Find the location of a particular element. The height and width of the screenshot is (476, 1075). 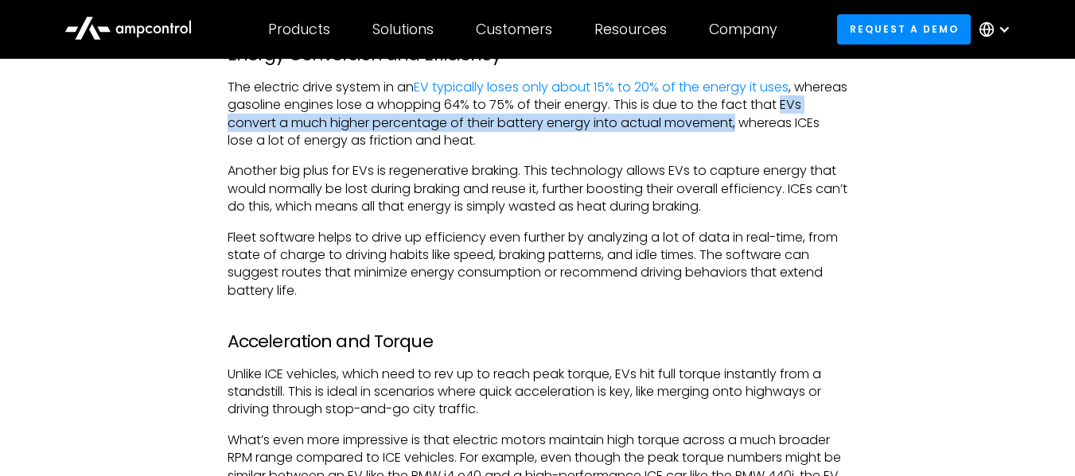

h3: Acceleration and Torque is located at coordinates (537, 342).